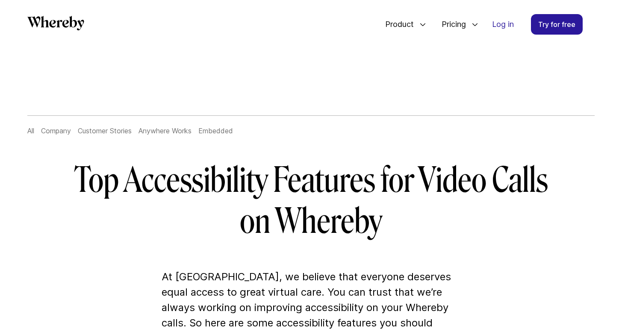 The width and height of the screenshot is (622, 329). I want to click on a: Whereby, so click(56, 24).